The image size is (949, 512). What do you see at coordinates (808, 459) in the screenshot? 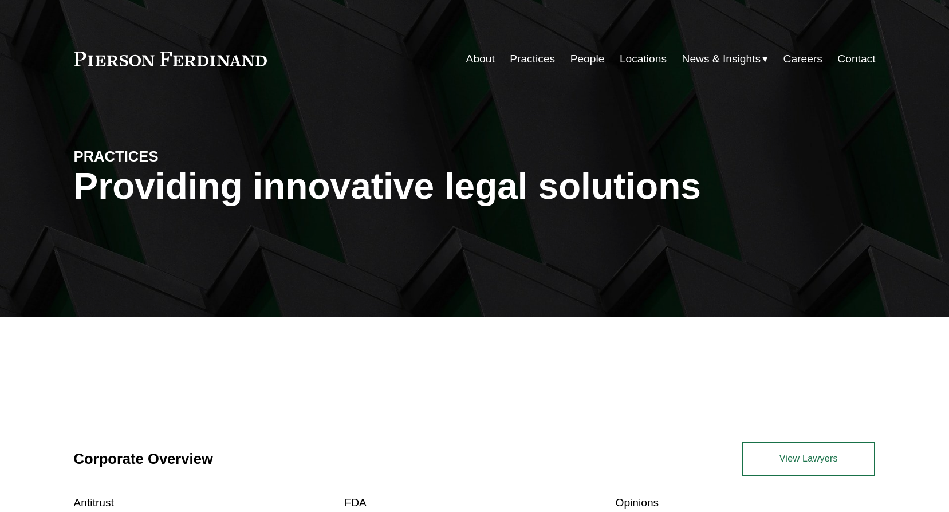
I see `a: View Lawyers` at bounding box center [808, 459].